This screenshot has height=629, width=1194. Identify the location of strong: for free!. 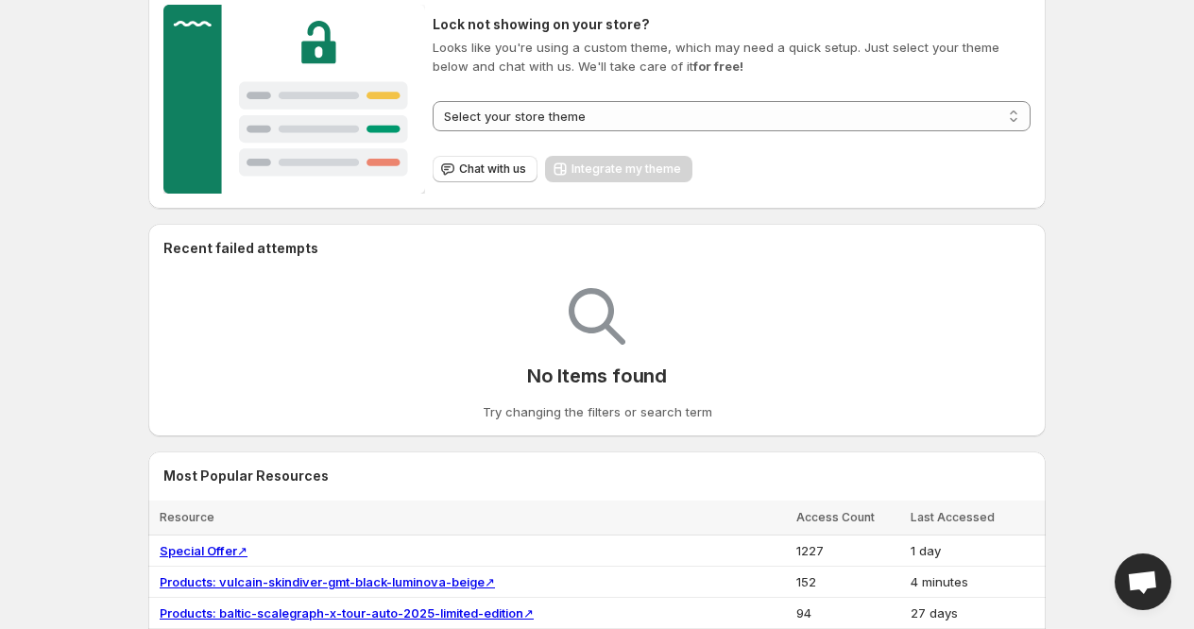
(718, 66).